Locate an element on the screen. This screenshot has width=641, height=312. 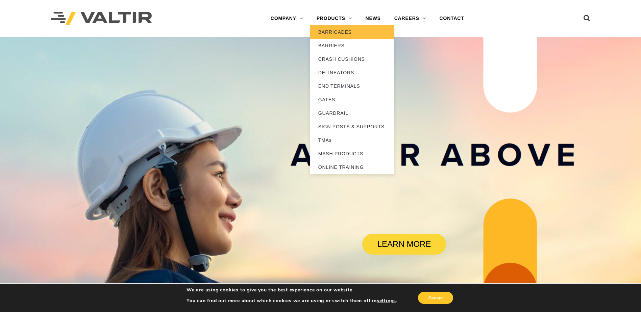
a: MASH PRODUCTS is located at coordinates (352, 154).